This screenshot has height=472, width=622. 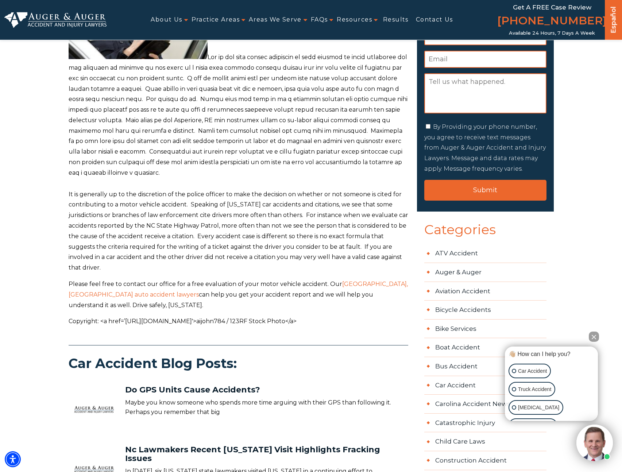 I want to click on a: Results, so click(x=396, y=20).